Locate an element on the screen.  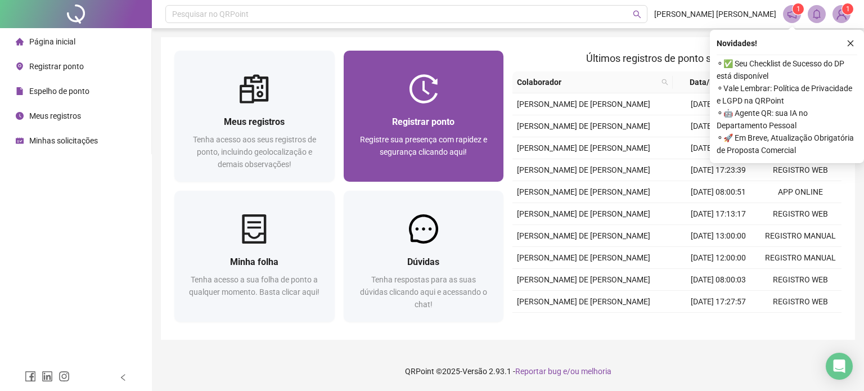
a: Meus registrosTenha acesso aos seus registros de ponto, incluindo geolocalização e demais observa... is located at coordinates (254, 116).